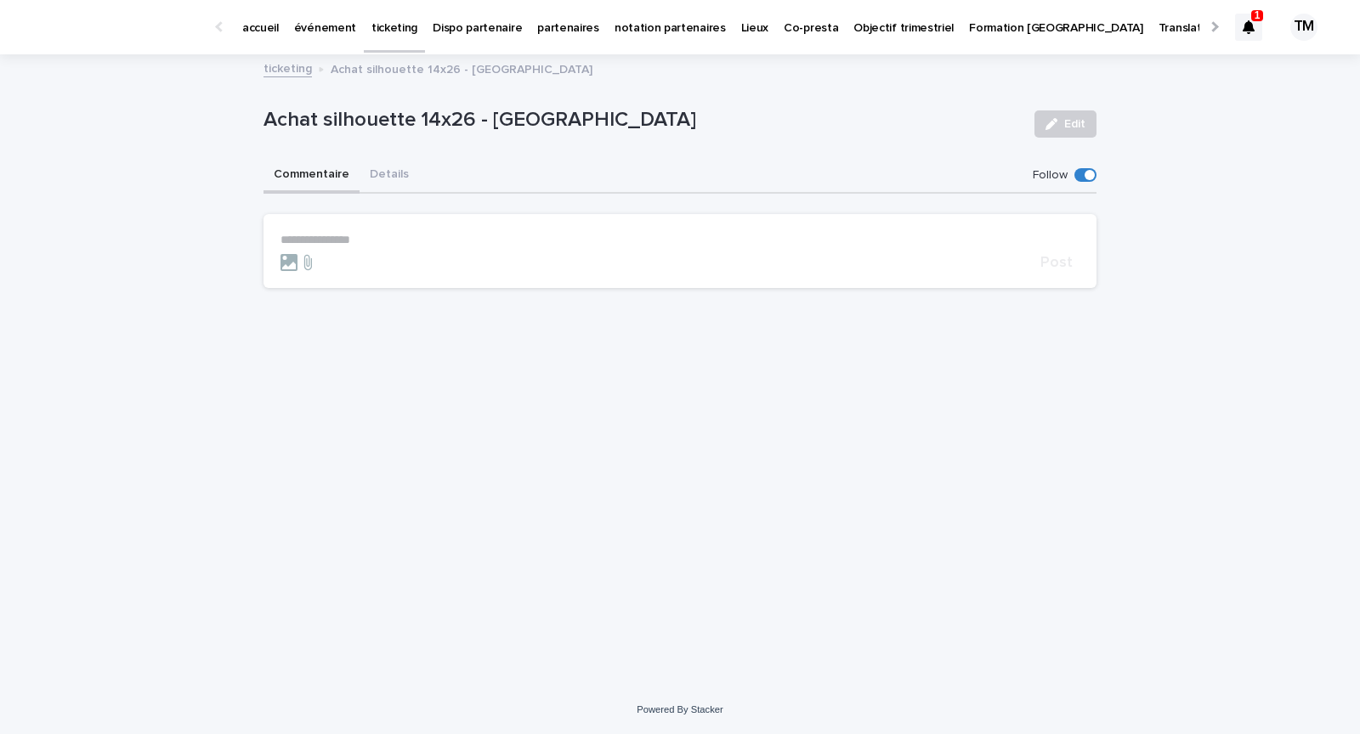  What do you see at coordinates (1248, 27) in the screenshot?
I see `div: 1` at bounding box center [1248, 27].